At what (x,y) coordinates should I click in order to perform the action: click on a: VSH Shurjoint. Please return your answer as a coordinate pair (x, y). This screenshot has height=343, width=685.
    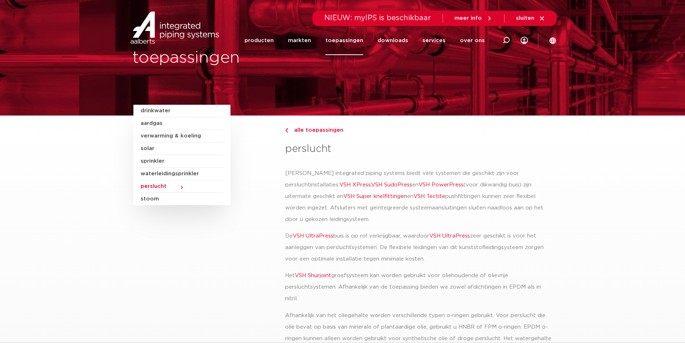
    Looking at the image, I should click on (313, 275).